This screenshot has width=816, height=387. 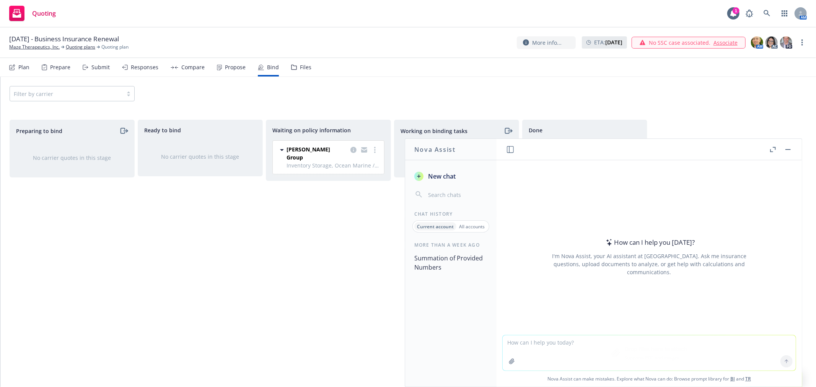 I want to click on h1: Nova Assist, so click(x=435, y=150).